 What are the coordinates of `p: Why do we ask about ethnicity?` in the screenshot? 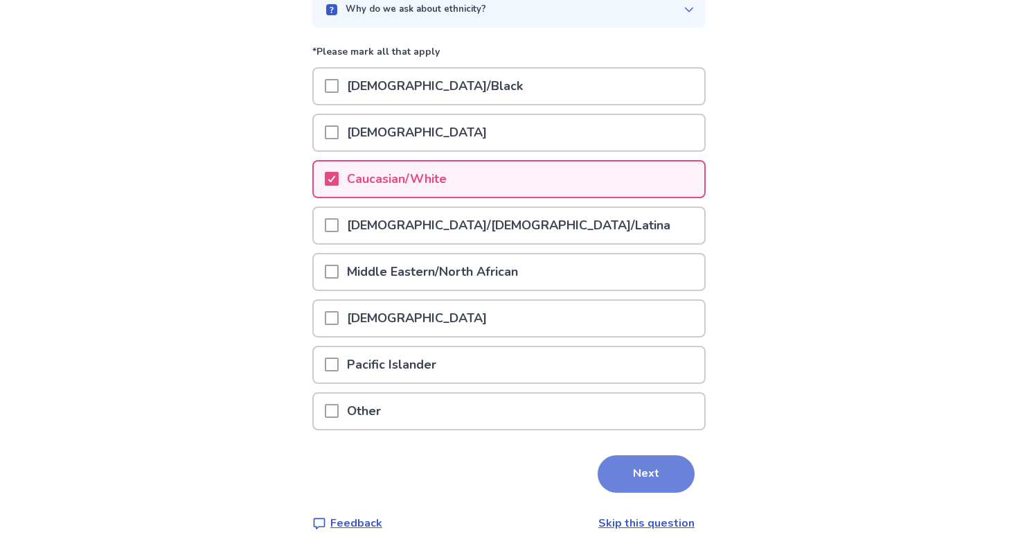 It's located at (416, 10).